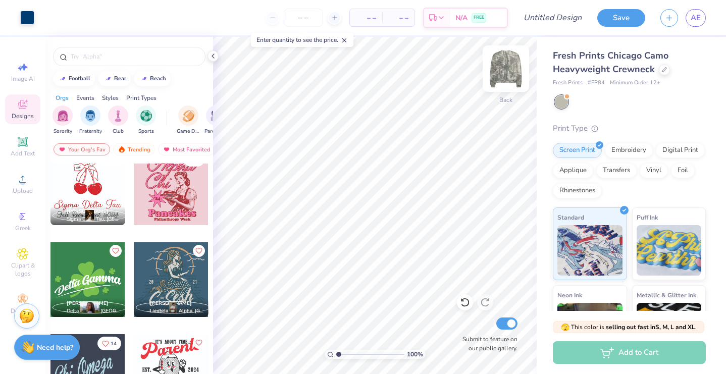  Describe the element at coordinates (23, 79) in the screenshot. I see `span: Image AI` at that location.